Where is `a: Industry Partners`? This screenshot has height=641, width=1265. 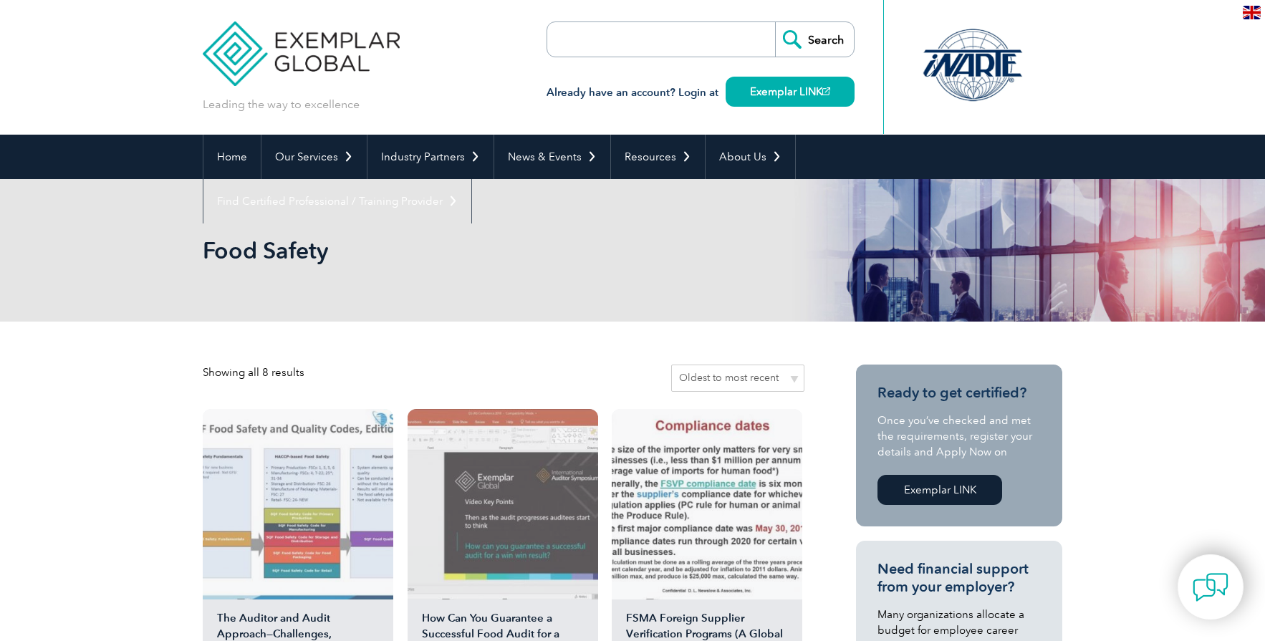
a: Industry Partners is located at coordinates (431, 157).